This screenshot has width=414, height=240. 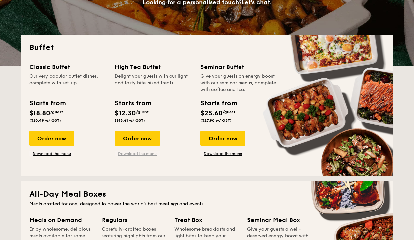 What do you see at coordinates (154, 83) in the screenshot?
I see `div: Delight your guests with our light and tasty bite-sized treats.` at bounding box center [154, 83].